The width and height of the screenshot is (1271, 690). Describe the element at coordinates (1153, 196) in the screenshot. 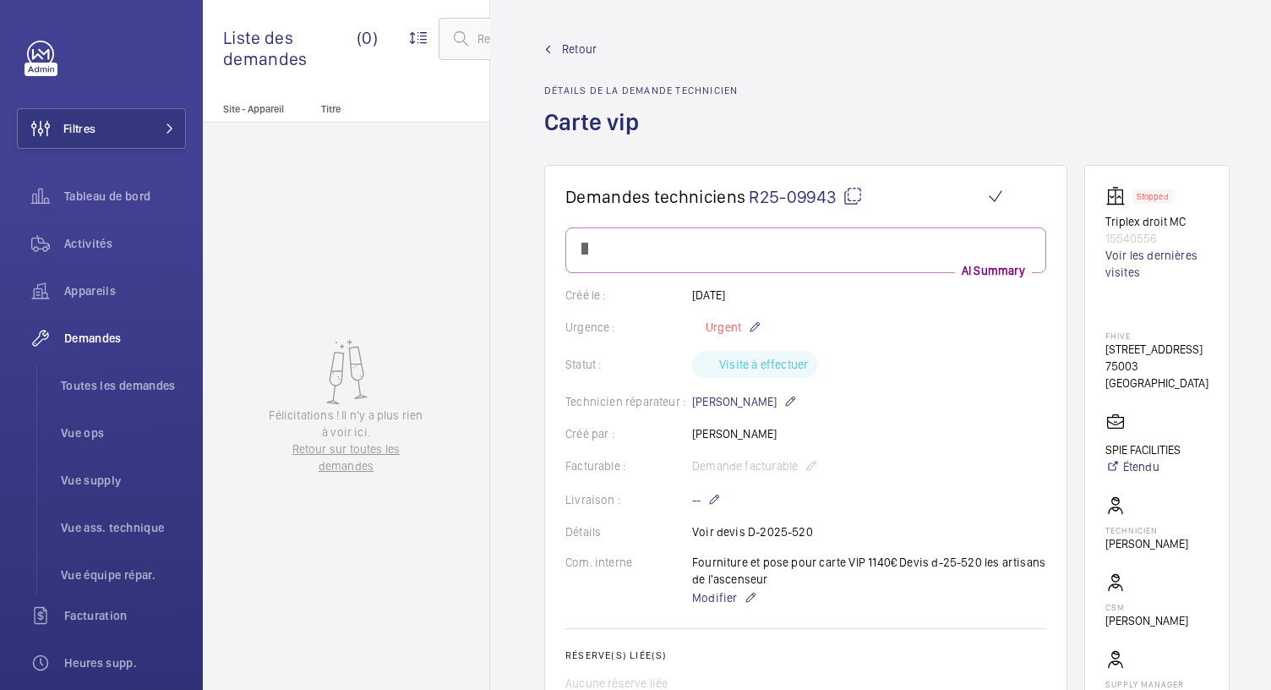

I see `p: Stopped` at that location.